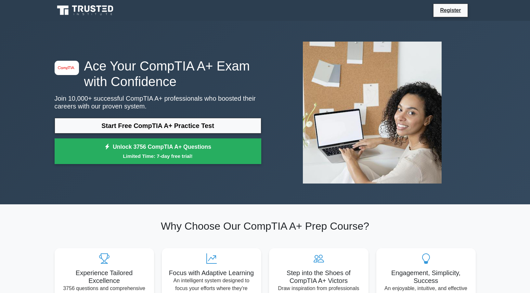 This screenshot has height=293, width=530. What do you see at coordinates (450, 10) in the screenshot?
I see `a: Register` at bounding box center [450, 10].